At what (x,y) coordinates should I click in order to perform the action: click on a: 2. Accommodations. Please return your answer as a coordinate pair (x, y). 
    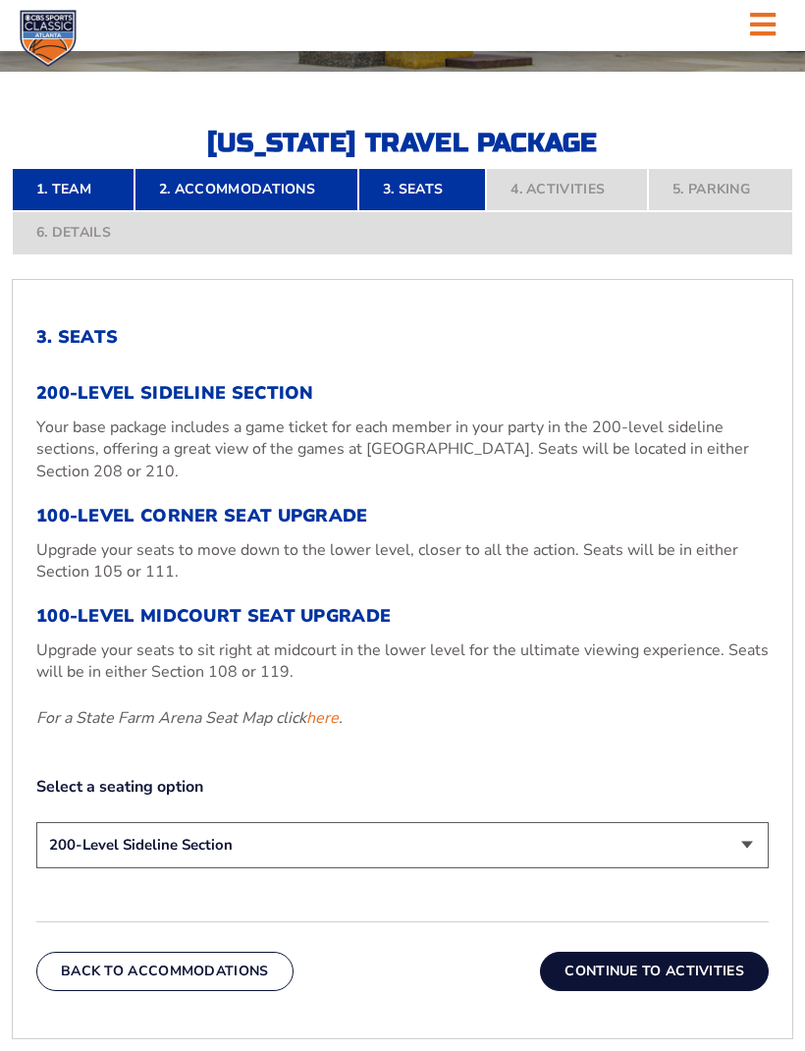
    Looking at the image, I should click on (247, 190).